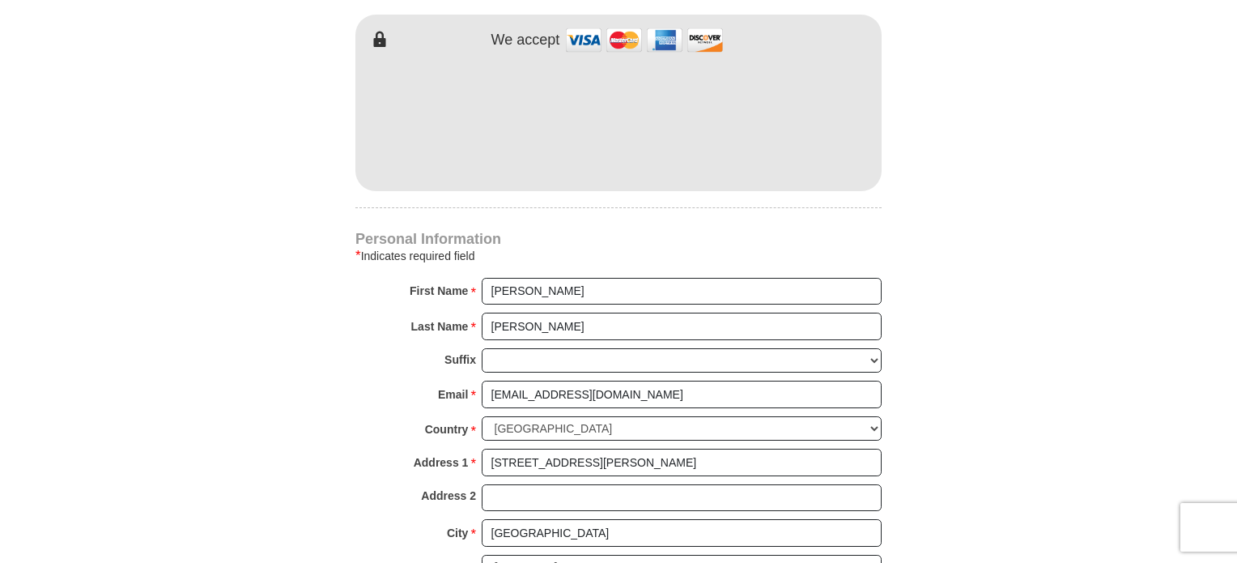  What do you see at coordinates (645, 40) in the screenshot?
I see `img: credit cards accepted` at bounding box center [645, 40].